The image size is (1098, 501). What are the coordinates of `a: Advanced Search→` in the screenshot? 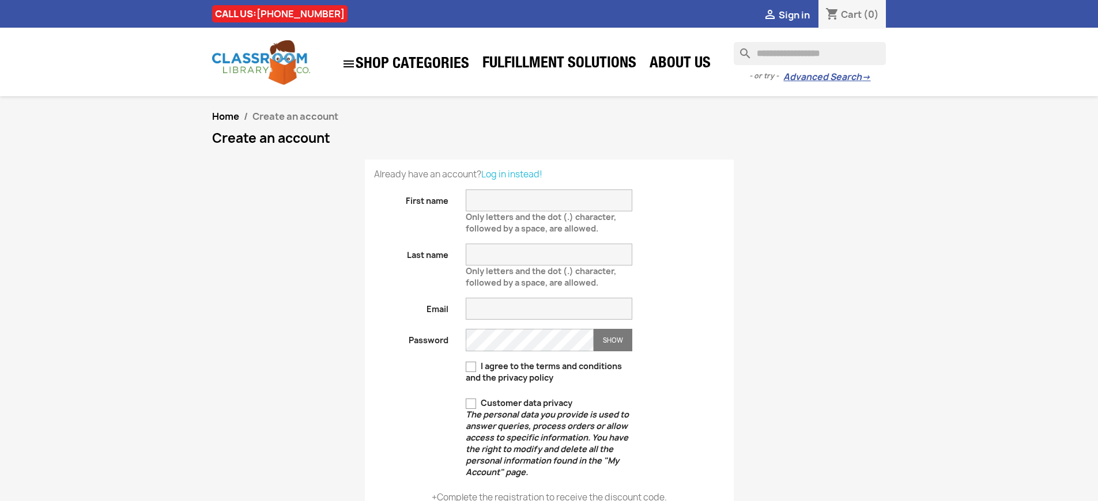 It's located at (826, 77).